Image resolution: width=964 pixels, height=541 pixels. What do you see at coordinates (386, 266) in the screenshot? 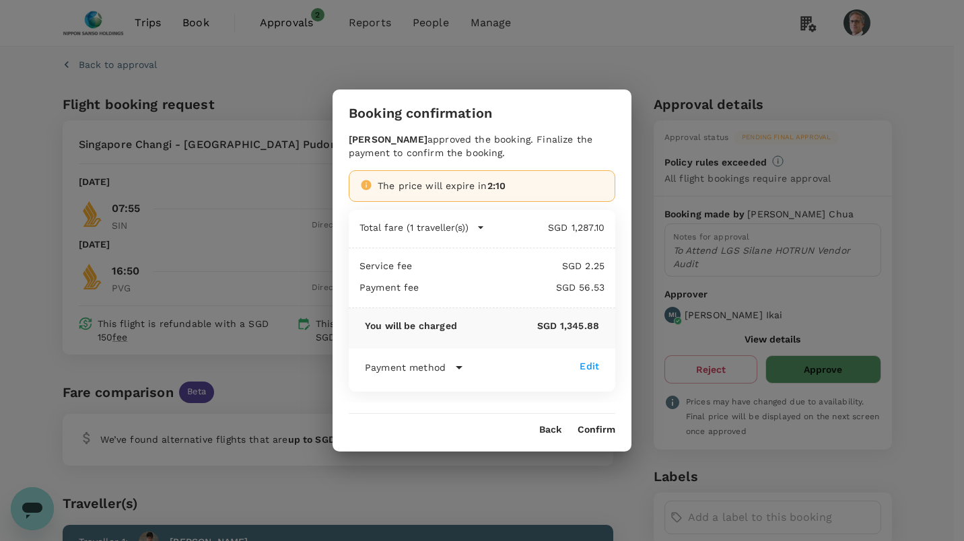
I see `p: Service fee` at bounding box center [386, 266].